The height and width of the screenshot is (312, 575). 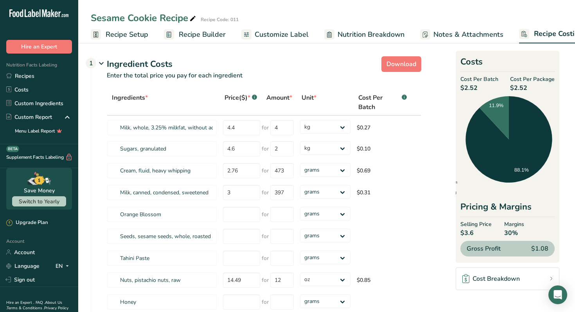 What do you see at coordinates (40, 303) in the screenshot?
I see `a: FAQ .` at bounding box center [40, 303].